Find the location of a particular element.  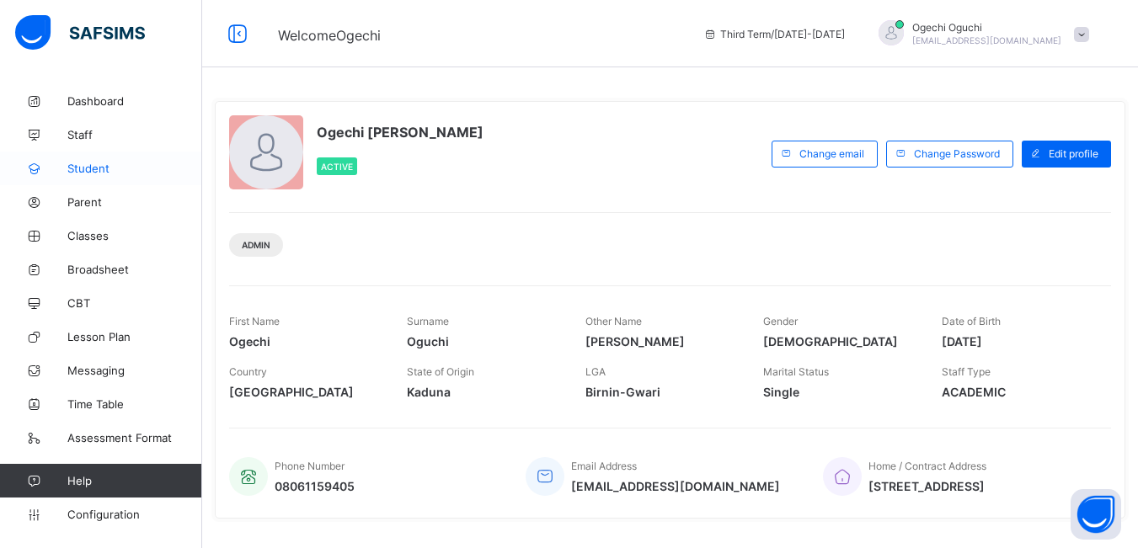

span: Lesson Plan is located at coordinates (135, 337).